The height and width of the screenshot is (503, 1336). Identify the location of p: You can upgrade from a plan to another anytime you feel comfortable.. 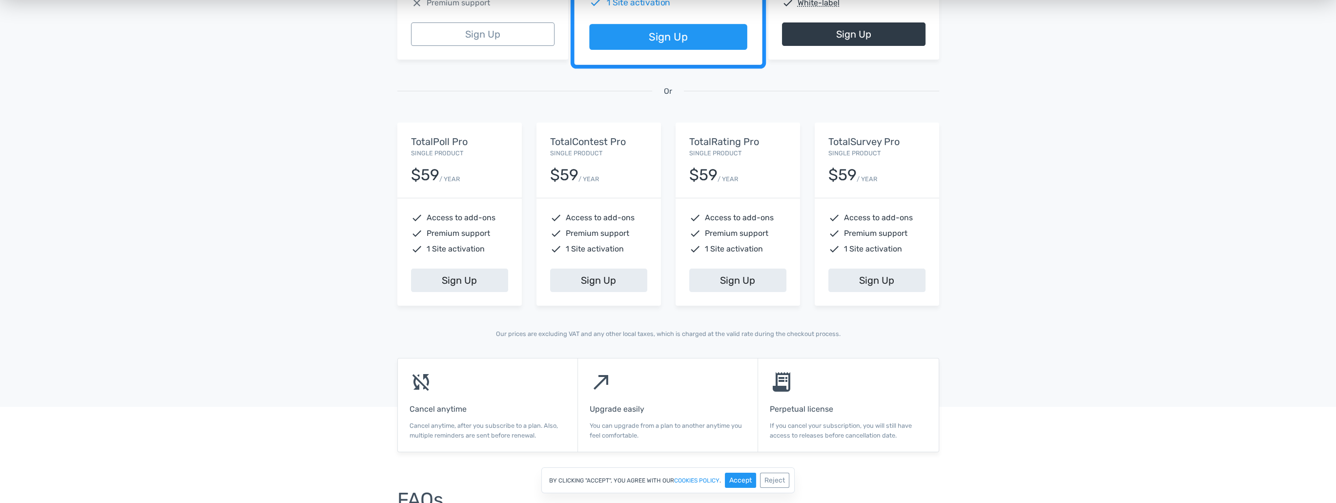
(668, 430).